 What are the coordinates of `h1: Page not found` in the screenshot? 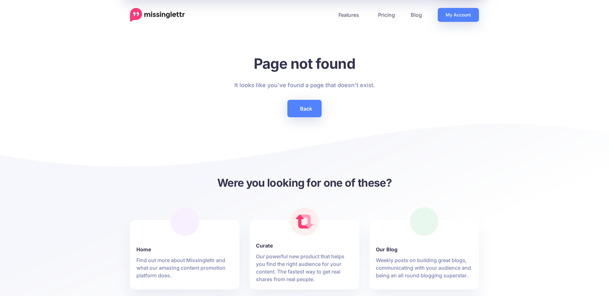 It's located at (305, 63).